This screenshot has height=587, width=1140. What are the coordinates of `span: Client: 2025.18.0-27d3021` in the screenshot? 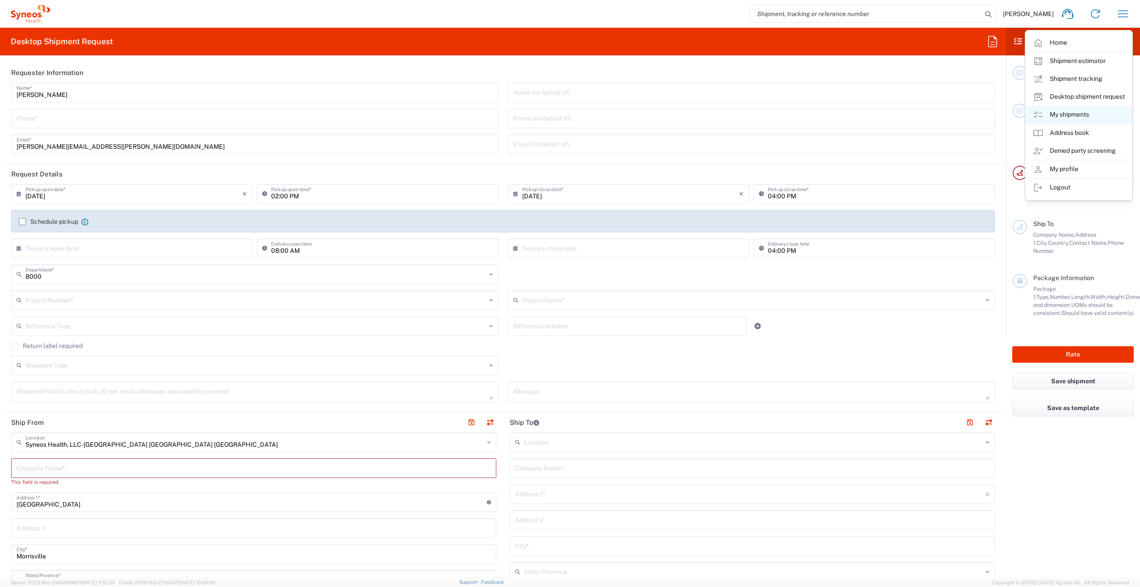 It's located at (167, 583).